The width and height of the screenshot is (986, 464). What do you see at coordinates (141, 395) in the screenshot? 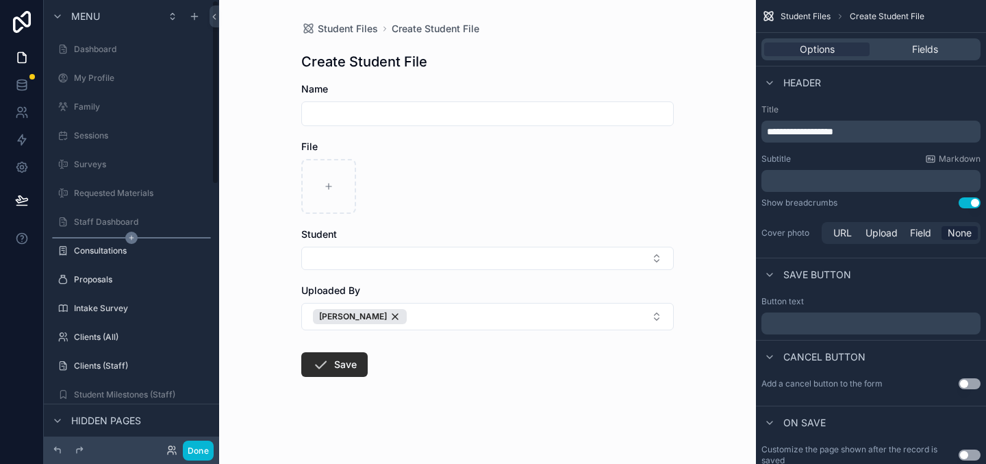
I see `label: Student Milestones (Staff)` at bounding box center [141, 395].